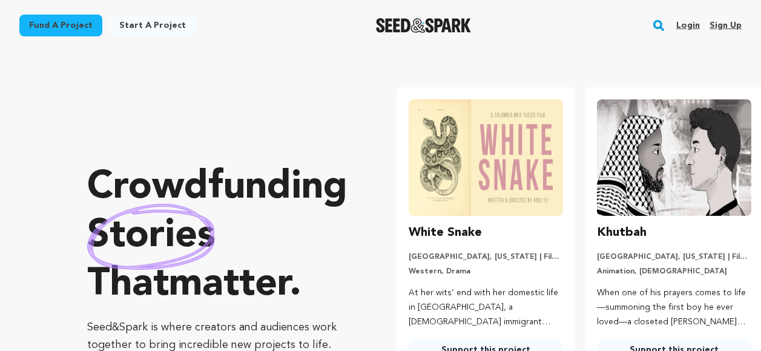 This screenshot has height=351, width=761. I want to click on p: Western, Drama, so click(486, 271).